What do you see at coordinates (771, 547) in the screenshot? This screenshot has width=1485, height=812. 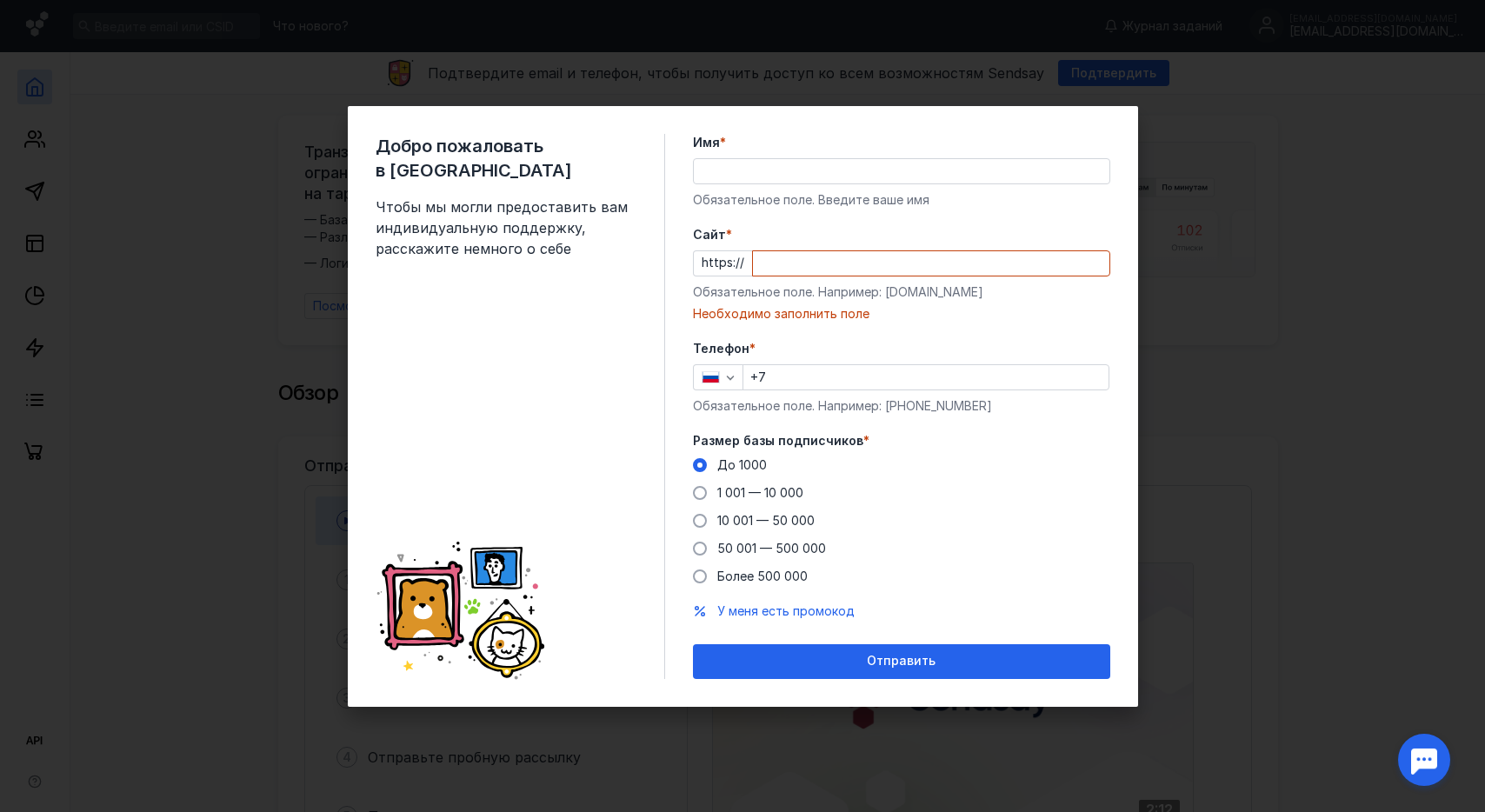 I see `span: 50 001 — 500 000` at bounding box center [771, 547].